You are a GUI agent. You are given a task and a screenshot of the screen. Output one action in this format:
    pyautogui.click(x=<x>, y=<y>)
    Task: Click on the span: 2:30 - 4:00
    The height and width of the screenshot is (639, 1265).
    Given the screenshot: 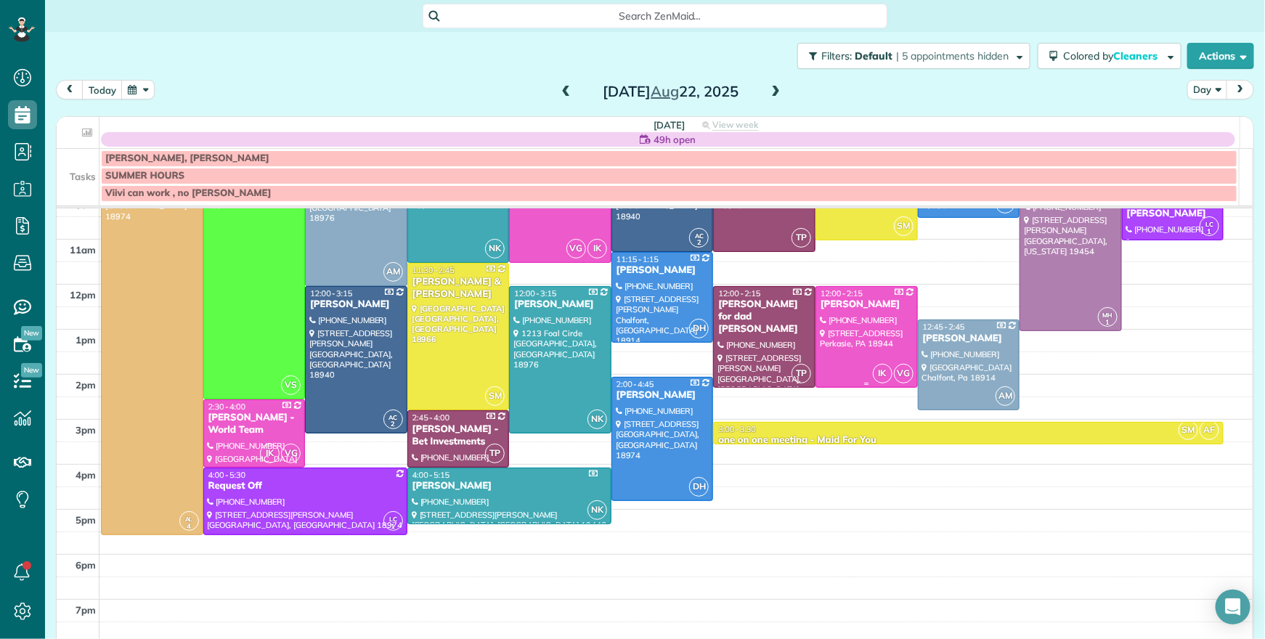 What is the action you would take?
    pyautogui.click(x=227, y=407)
    